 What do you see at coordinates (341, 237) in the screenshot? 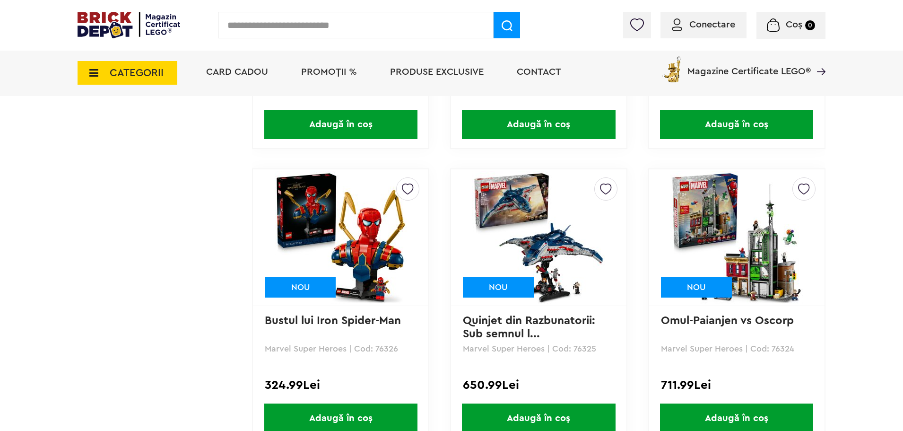
I see `img: Bustul lui Iron Spider-Man` at bounding box center [341, 237].